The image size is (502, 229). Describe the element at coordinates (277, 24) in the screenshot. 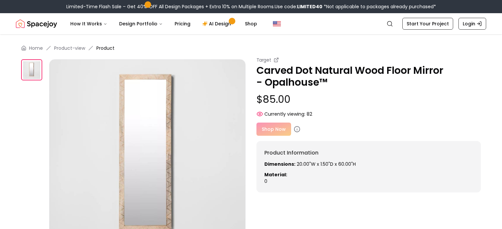

I see `img: United States` at that location.